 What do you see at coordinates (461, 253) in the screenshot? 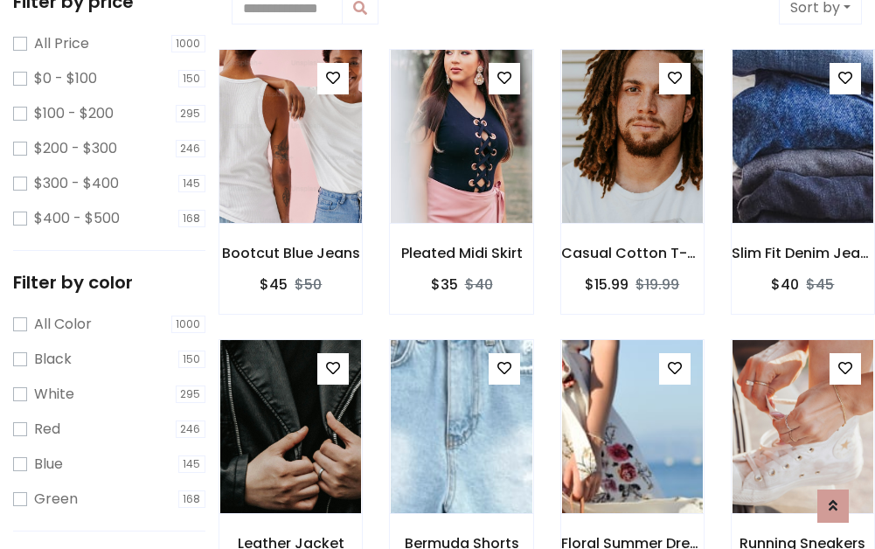
I see `h6: Pleated Midi Skirt` at bounding box center [461, 253].